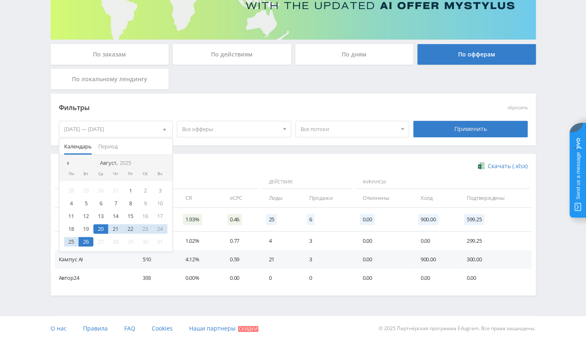 The height and width of the screenshot is (340, 586). Describe the element at coordinates (241, 240) in the screenshot. I see `td: 0.77` at that location.